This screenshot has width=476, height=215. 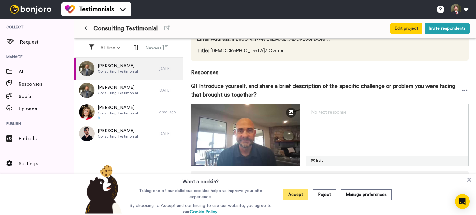 I want to click on span: Request, so click(x=47, y=42).